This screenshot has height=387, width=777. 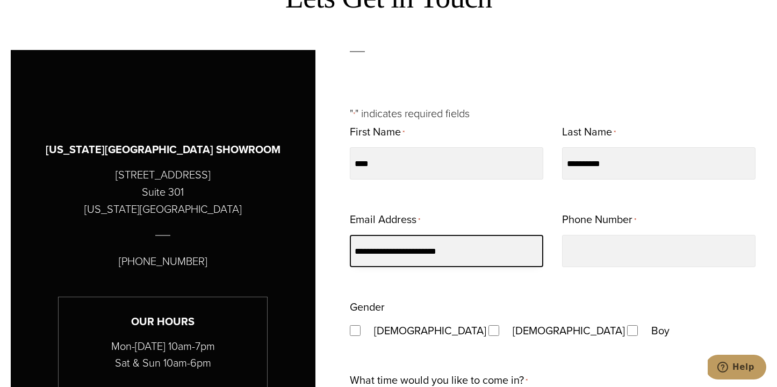 I want to click on p: " " indicates required fields, so click(x=558, y=113).